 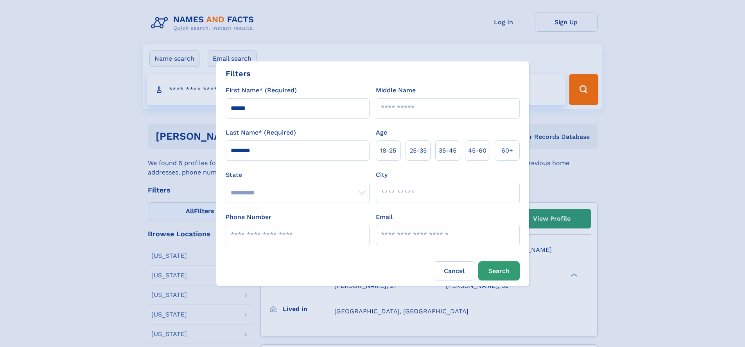 I want to click on label: Phone Number, so click(x=248, y=217).